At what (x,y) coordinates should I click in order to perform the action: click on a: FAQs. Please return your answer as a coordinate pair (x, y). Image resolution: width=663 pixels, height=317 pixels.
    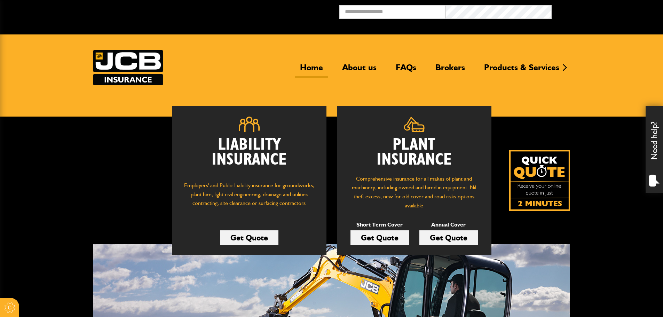
    Looking at the image, I should click on (406, 70).